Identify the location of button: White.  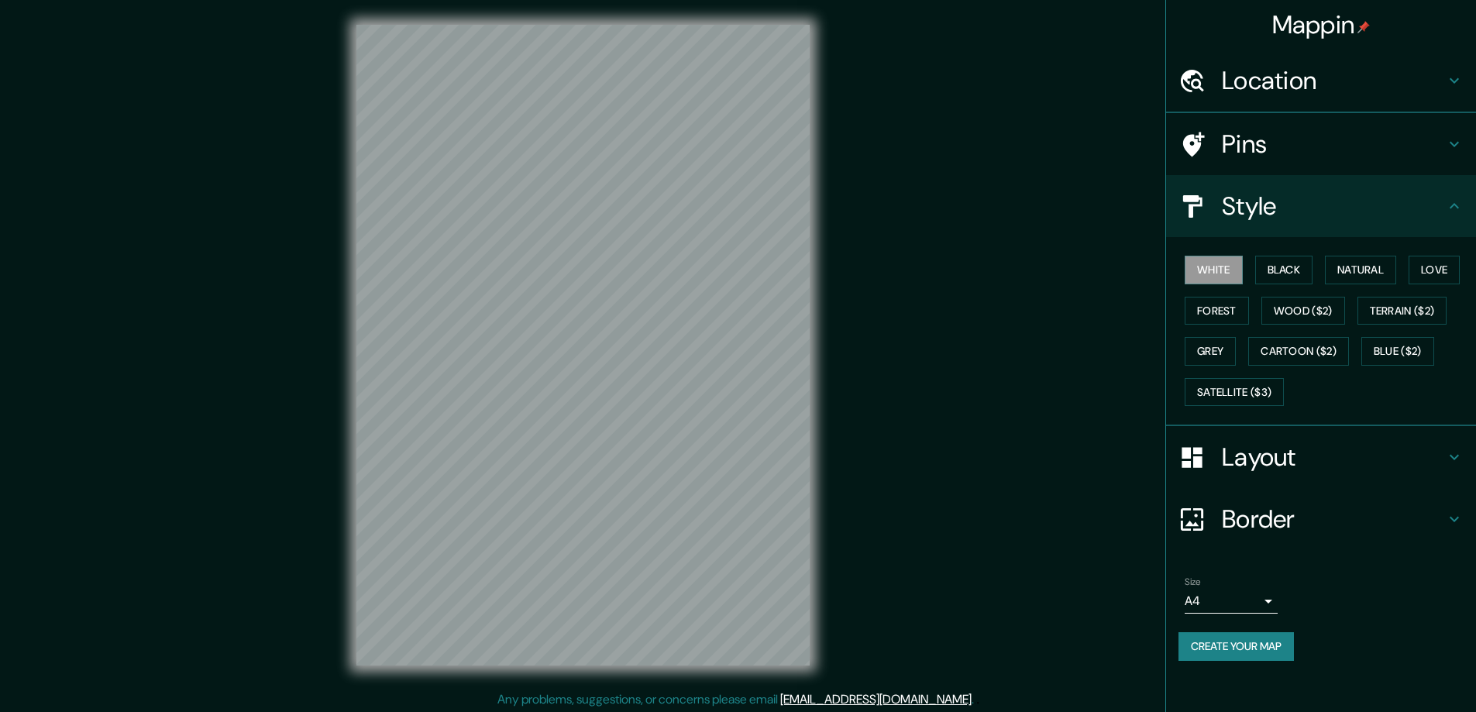
(1213, 270).